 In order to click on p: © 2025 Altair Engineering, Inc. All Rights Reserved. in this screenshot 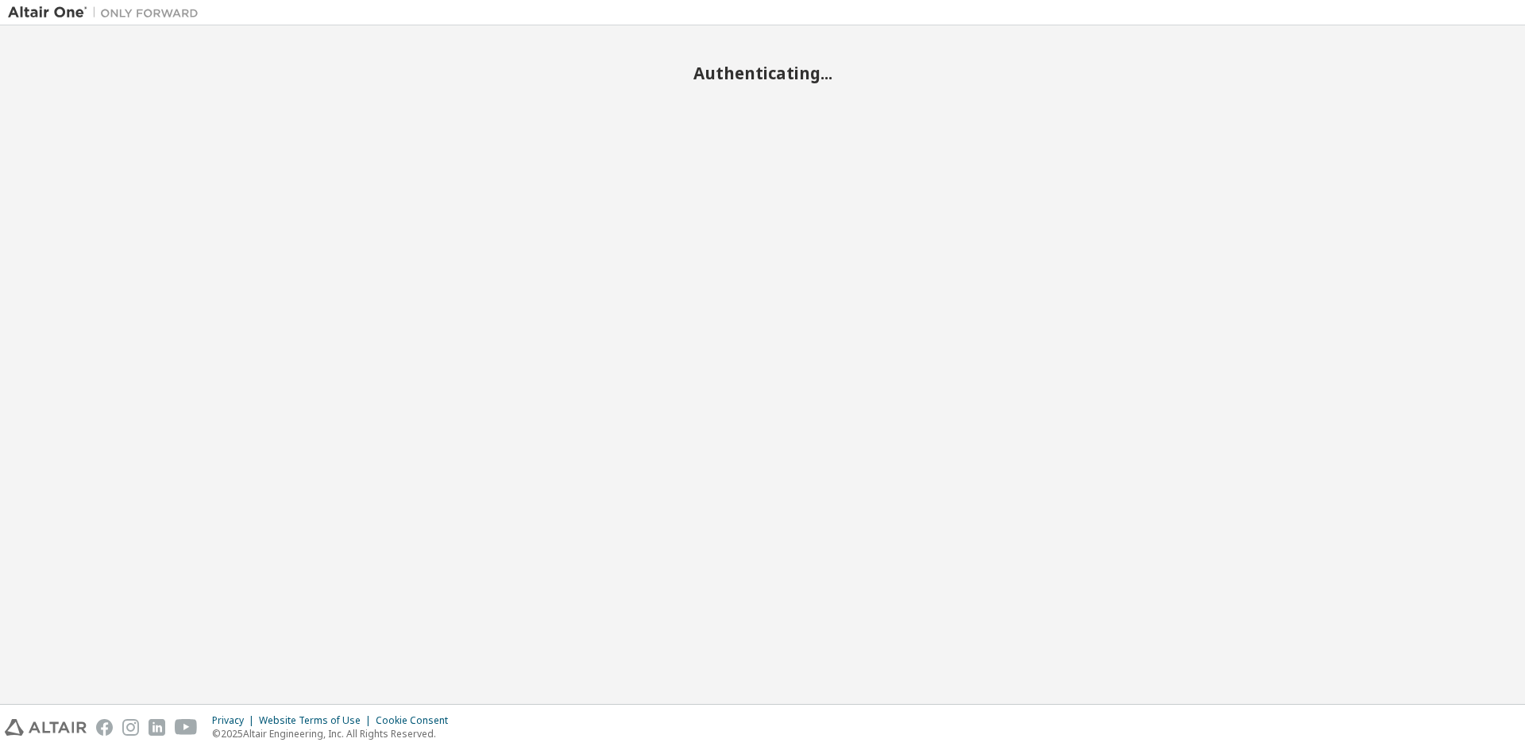, I will do `click(334, 734)`.